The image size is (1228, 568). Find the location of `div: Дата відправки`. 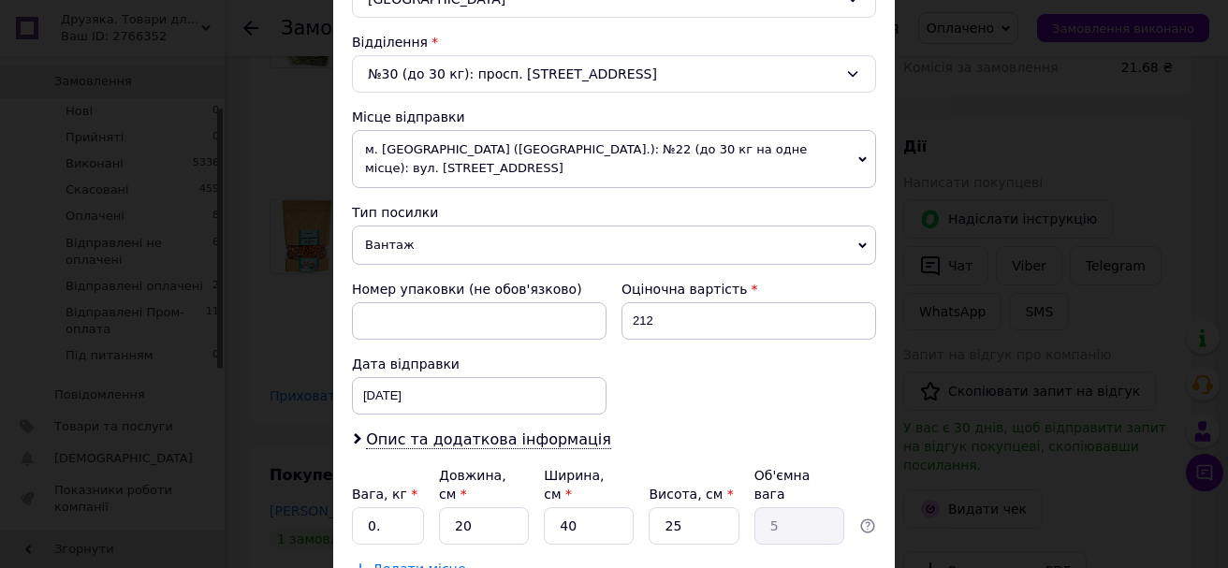

div: Дата відправки is located at coordinates (479, 364).